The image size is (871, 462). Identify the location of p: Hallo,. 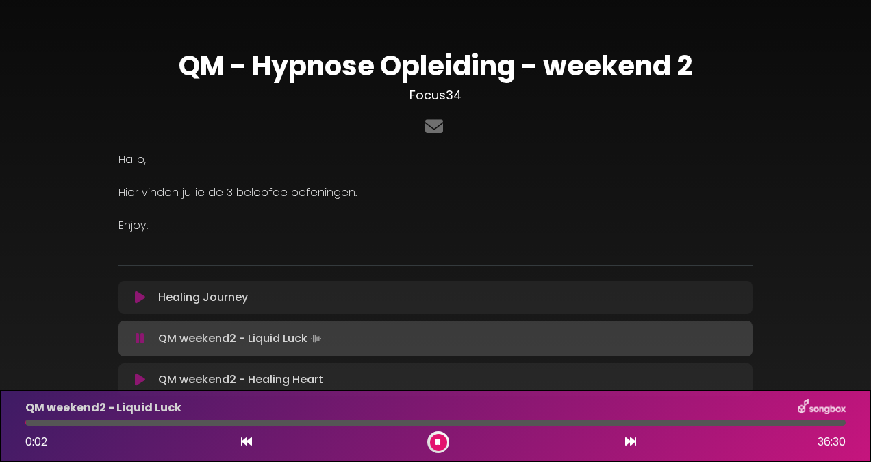
(436, 160).